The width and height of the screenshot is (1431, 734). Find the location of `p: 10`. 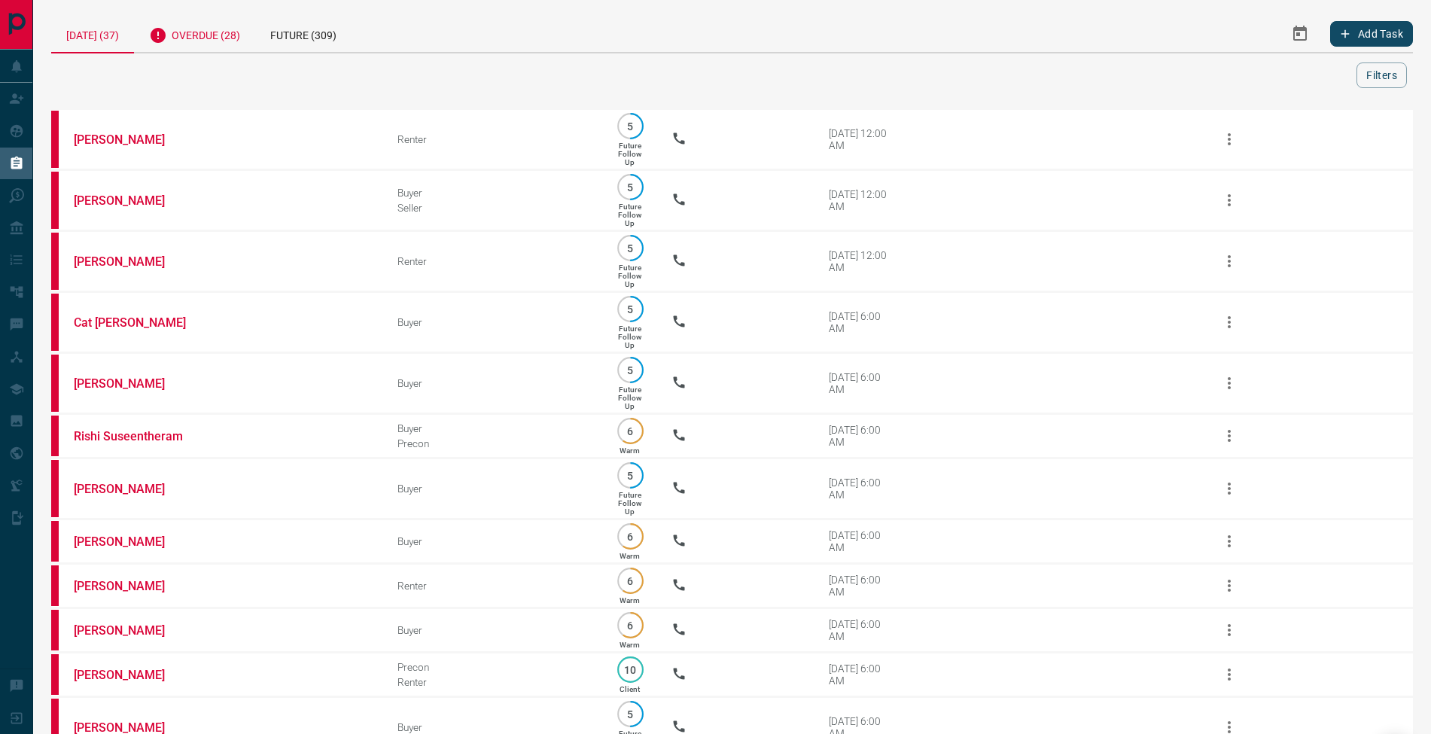

p: 10 is located at coordinates (630, 669).